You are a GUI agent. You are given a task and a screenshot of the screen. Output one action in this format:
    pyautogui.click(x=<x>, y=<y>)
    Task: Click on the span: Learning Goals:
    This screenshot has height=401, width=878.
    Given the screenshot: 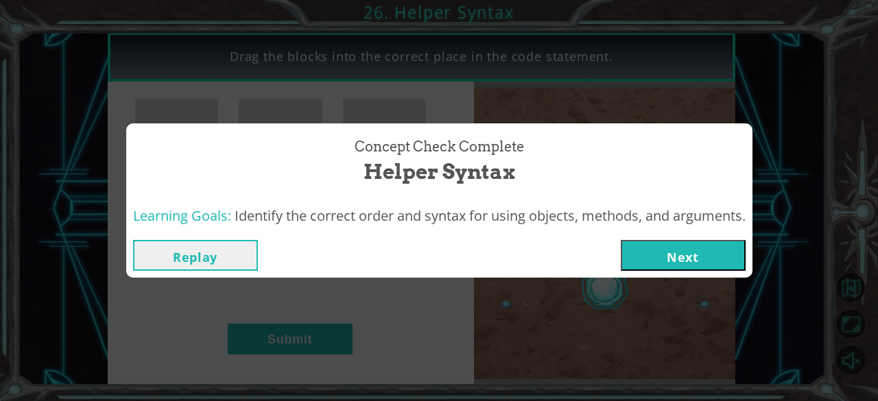 What is the action you would take?
    pyautogui.click(x=182, y=215)
    